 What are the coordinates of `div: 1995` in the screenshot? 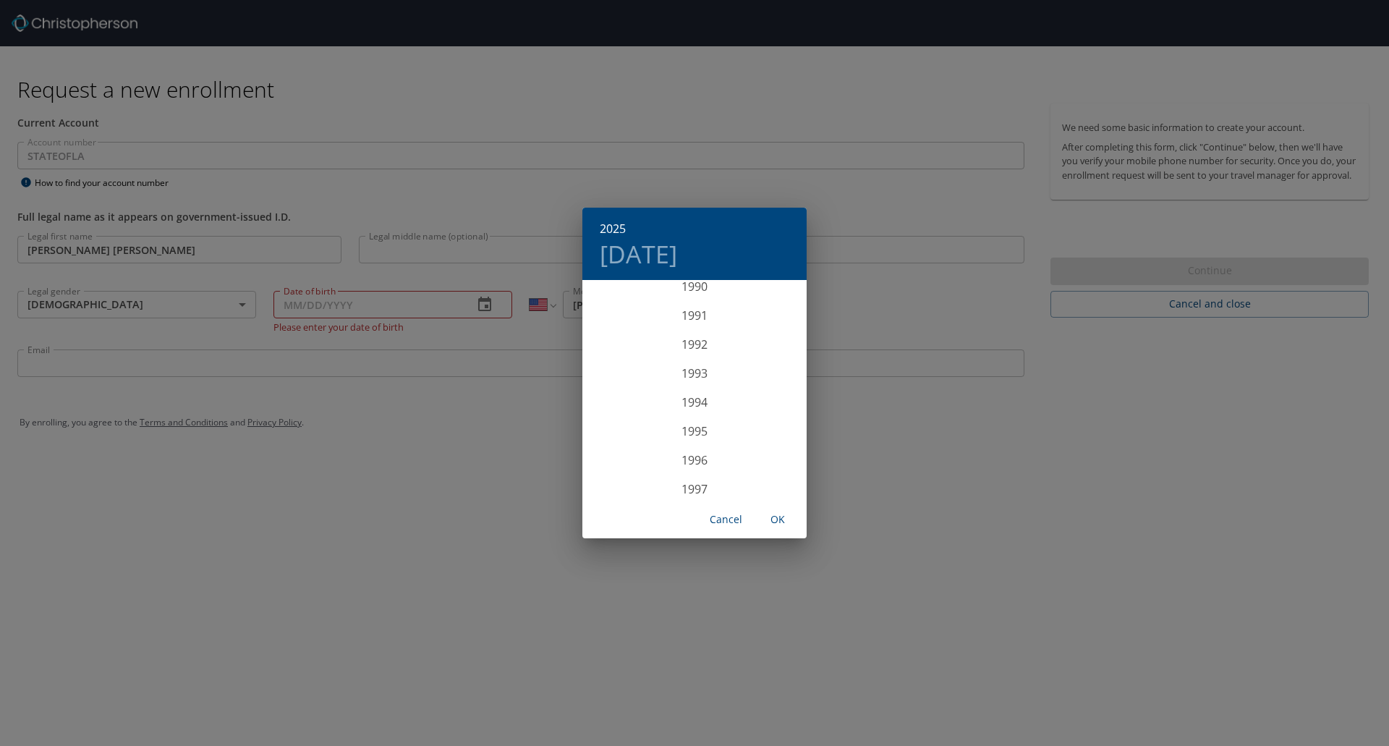 It's located at (695, 431).